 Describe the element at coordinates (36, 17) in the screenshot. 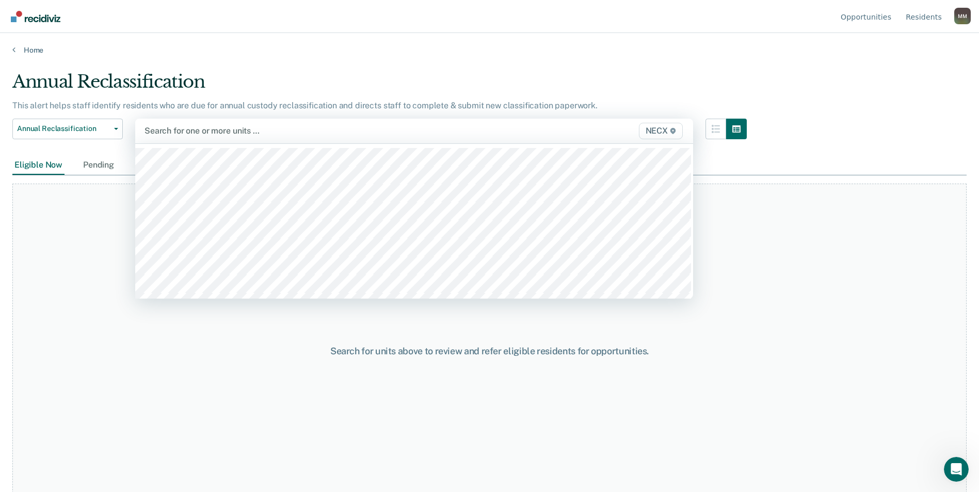

I see `img: Recidiviz` at that location.